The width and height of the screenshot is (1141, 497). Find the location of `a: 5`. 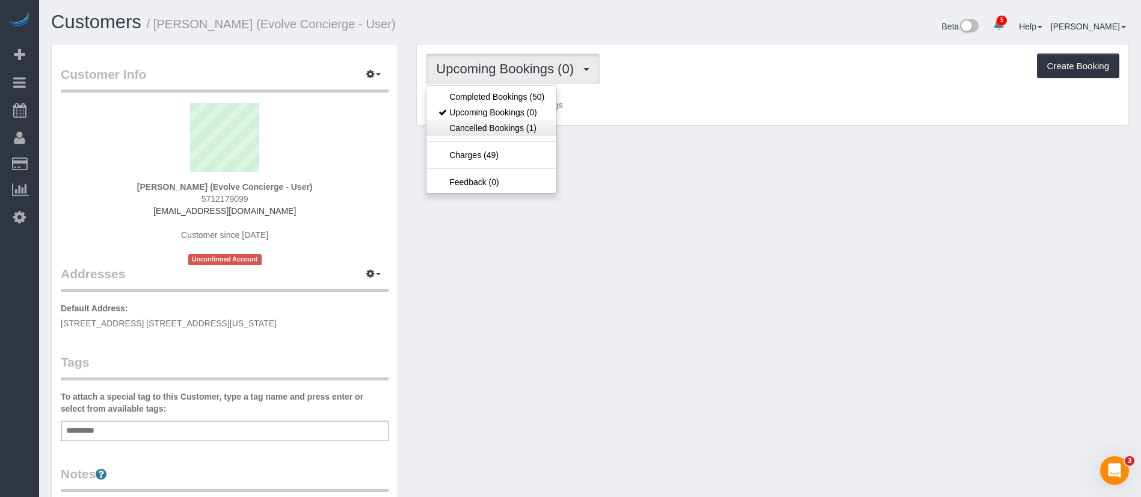

a: 5 is located at coordinates (998, 25).